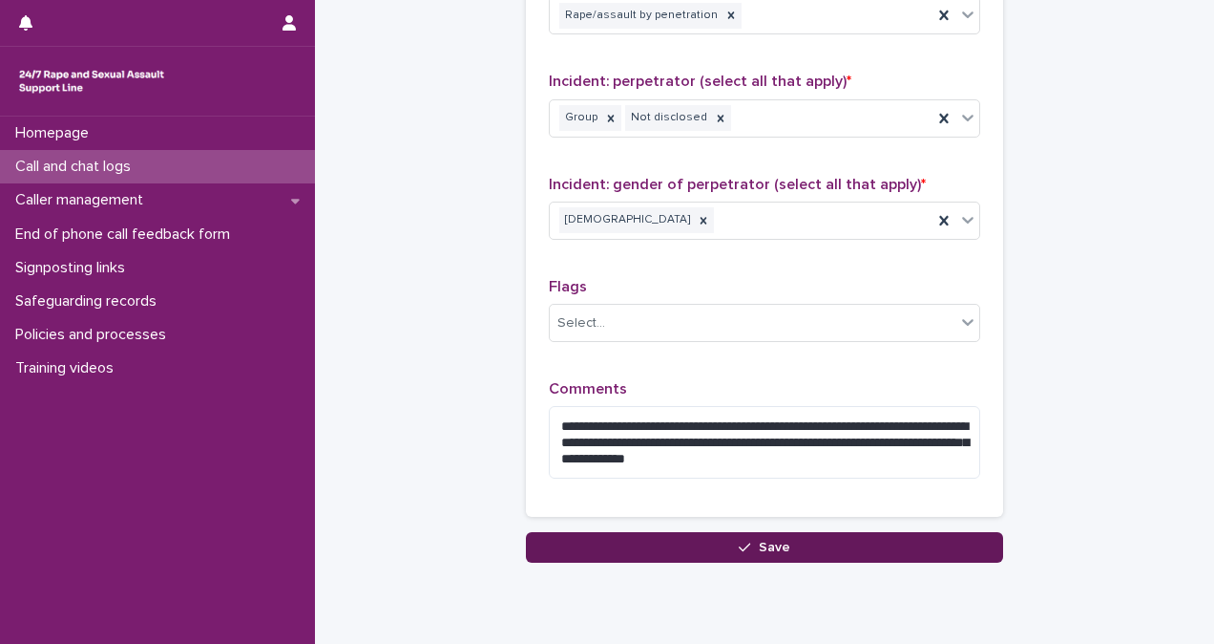  What do you see at coordinates (737, 184) in the screenshot?
I see `span: Incident: gender of perpetrator (select all that apply)` at bounding box center [737, 184].